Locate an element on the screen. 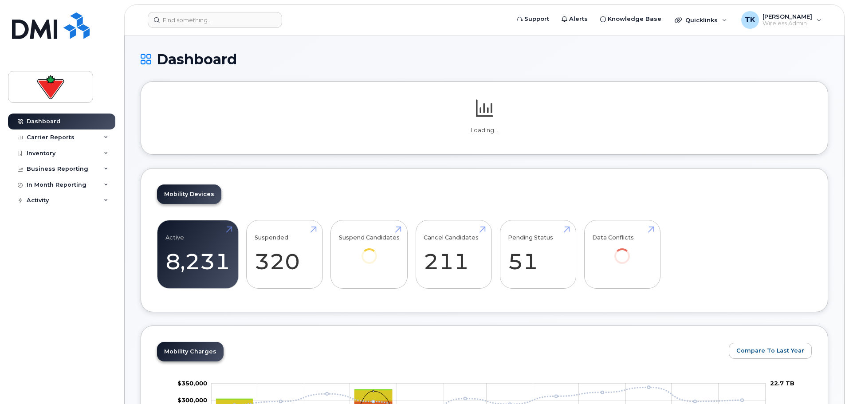 The image size is (849, 404). a: Mobility Charges is located at coordinates (190, 352).